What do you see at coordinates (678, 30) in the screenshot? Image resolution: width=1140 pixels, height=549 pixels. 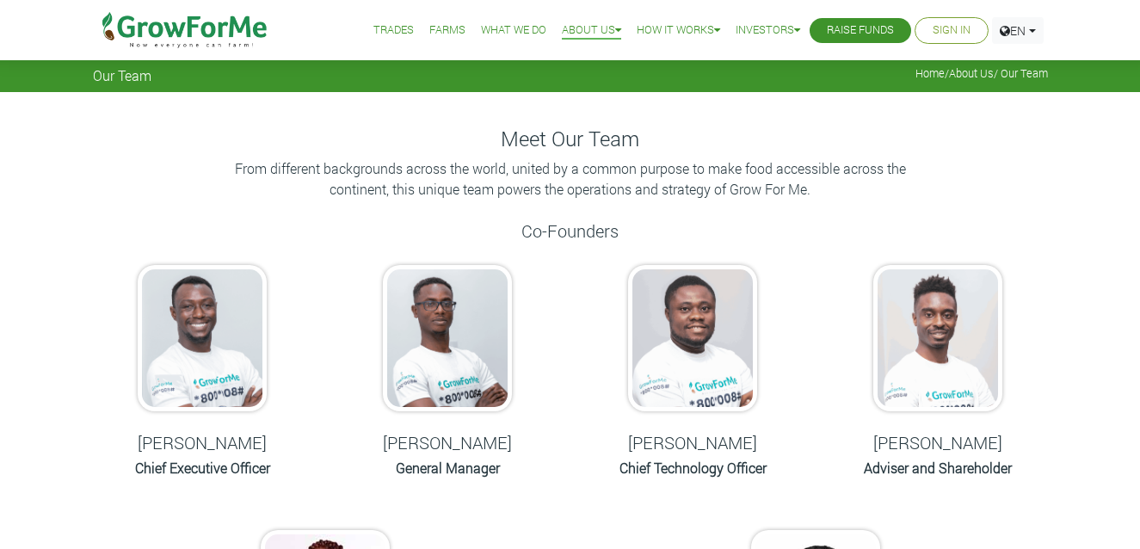 I see `a: How it Works` at bounding box center [678, 30].